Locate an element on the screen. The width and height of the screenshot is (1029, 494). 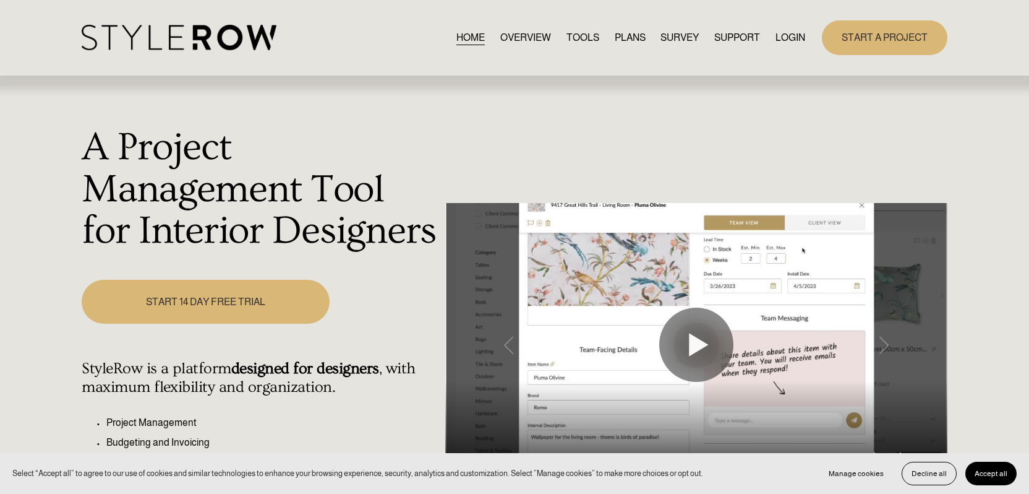
span: Manage cookies is located at coordinates (856, 473).